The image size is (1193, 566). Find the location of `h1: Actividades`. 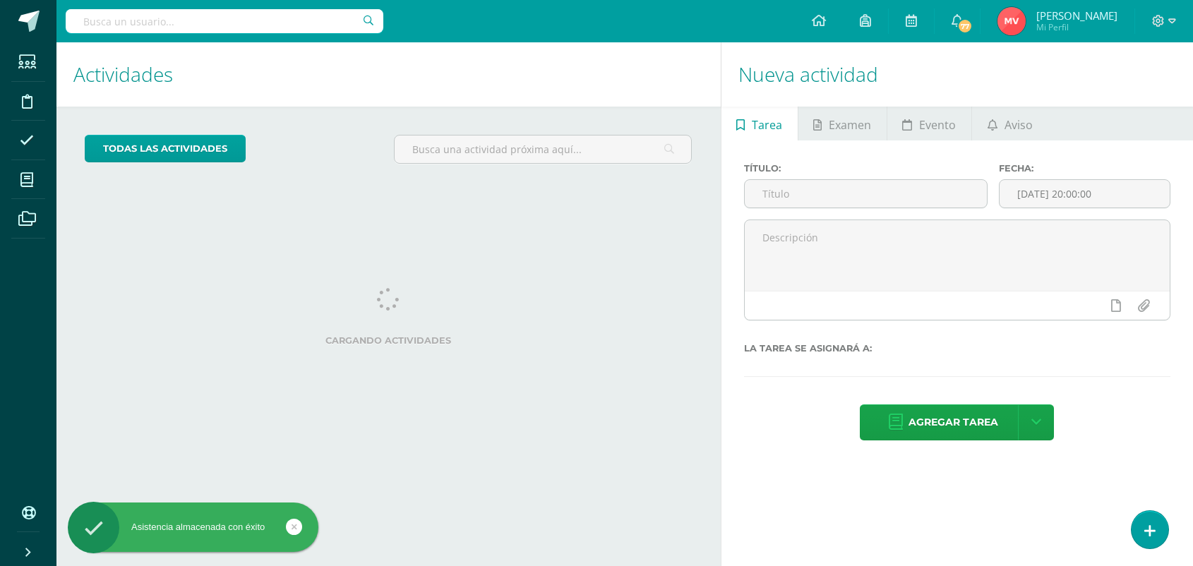

h1: Actividades is located at coordinates (388, 74).